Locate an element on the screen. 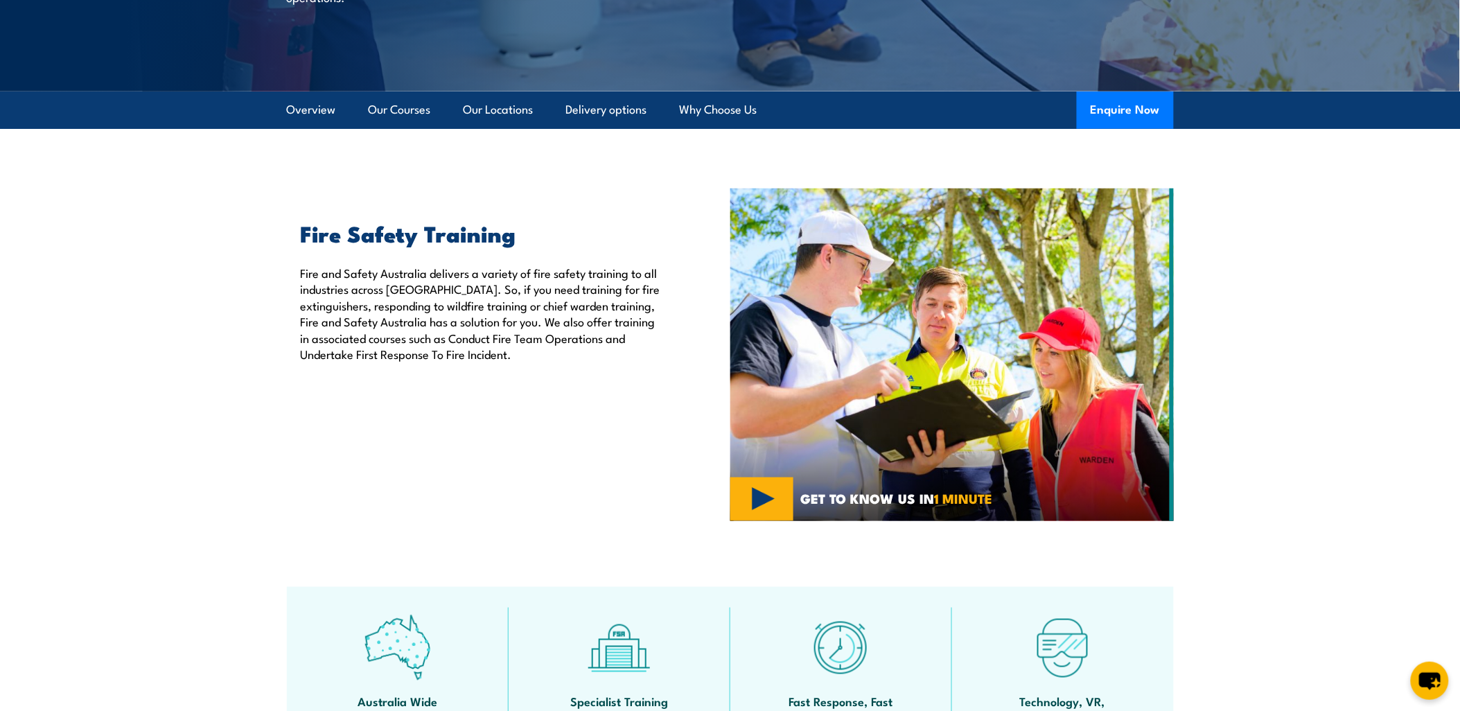  span: GET TO KNOW US IN is located at coordinates (897, 498).